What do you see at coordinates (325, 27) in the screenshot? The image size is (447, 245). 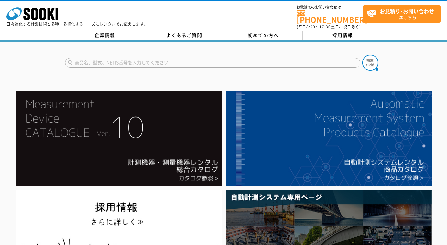 I see `span: 17:30` at bounding box center [325, 27].